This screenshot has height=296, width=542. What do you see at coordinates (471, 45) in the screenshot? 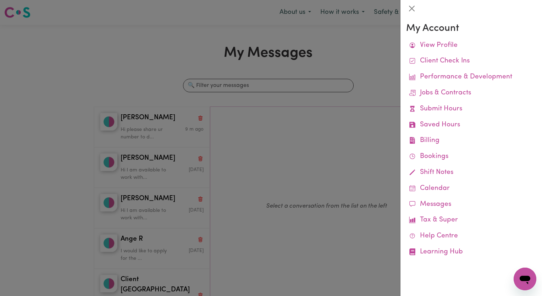
I see `a: View Profile` at bounding box center [471, 45].